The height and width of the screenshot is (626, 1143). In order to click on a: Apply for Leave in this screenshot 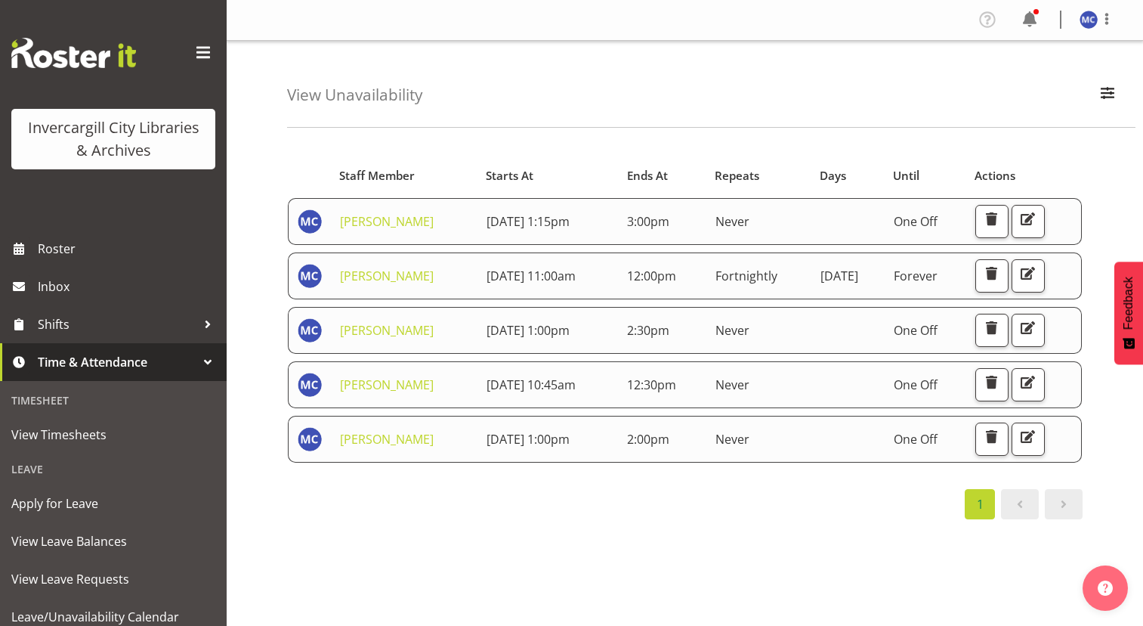, I will do `click(113, 503)`.